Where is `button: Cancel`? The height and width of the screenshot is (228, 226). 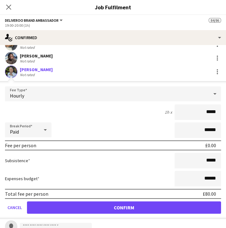 button: Cancel is located at coordinates (15, 207).